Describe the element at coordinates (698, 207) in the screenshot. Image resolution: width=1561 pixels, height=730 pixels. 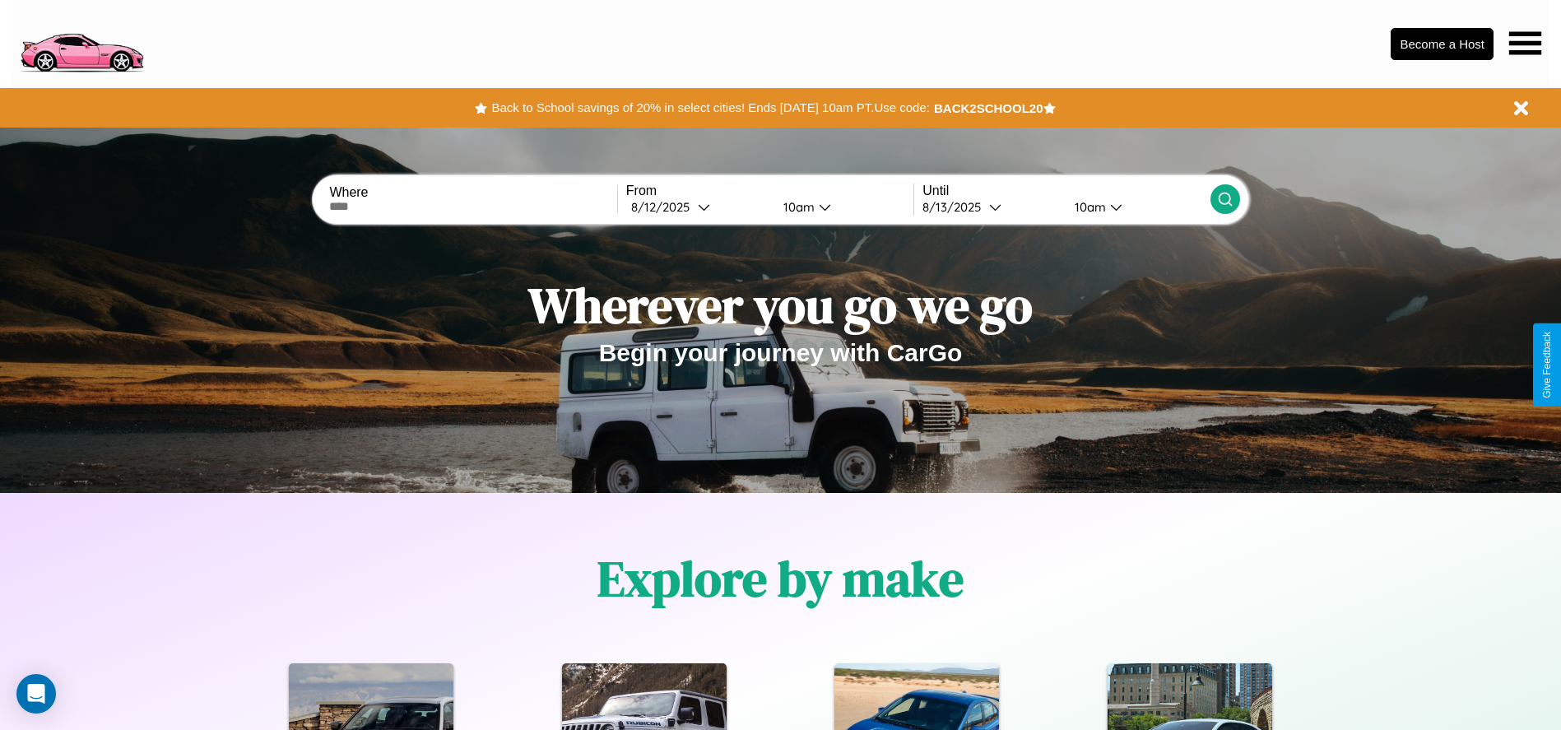
I see `button: 8/12/2025` at that location.